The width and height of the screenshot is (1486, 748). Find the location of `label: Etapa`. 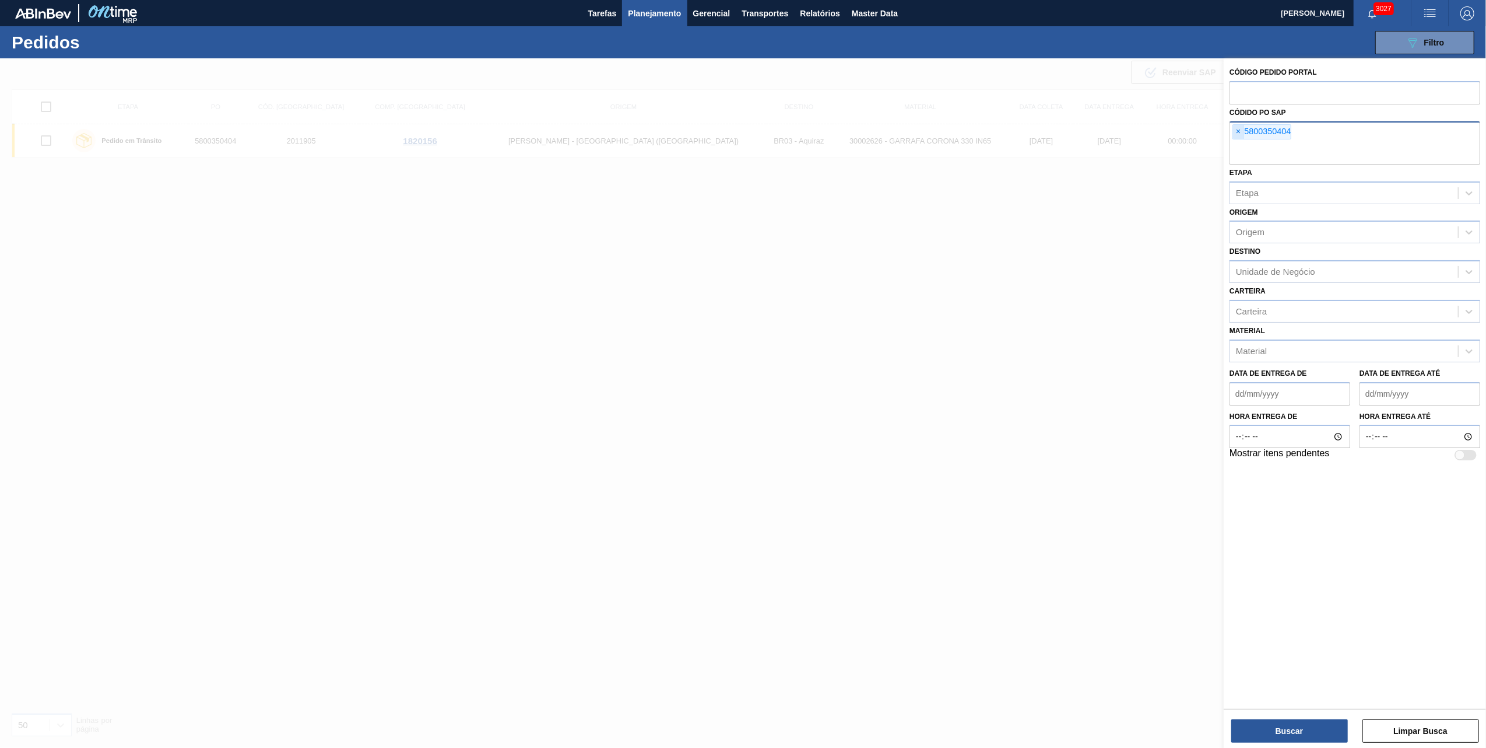

label: Etapa is located at coordinates (1241, 173).